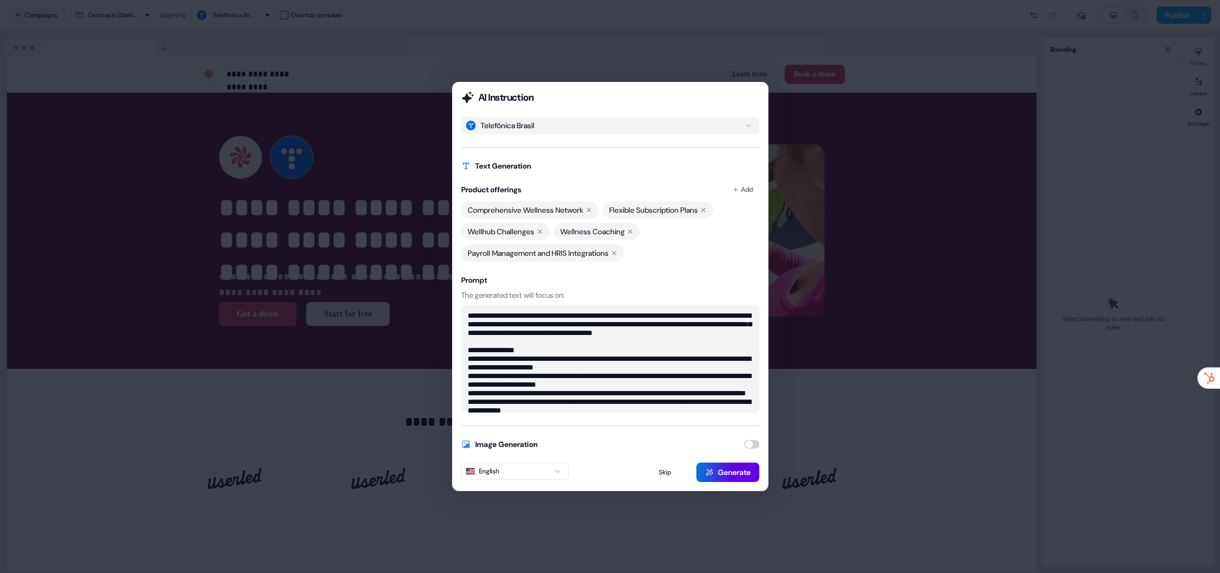 The image size is (1220, 573). I want to click on div: English, so click(483, 471).